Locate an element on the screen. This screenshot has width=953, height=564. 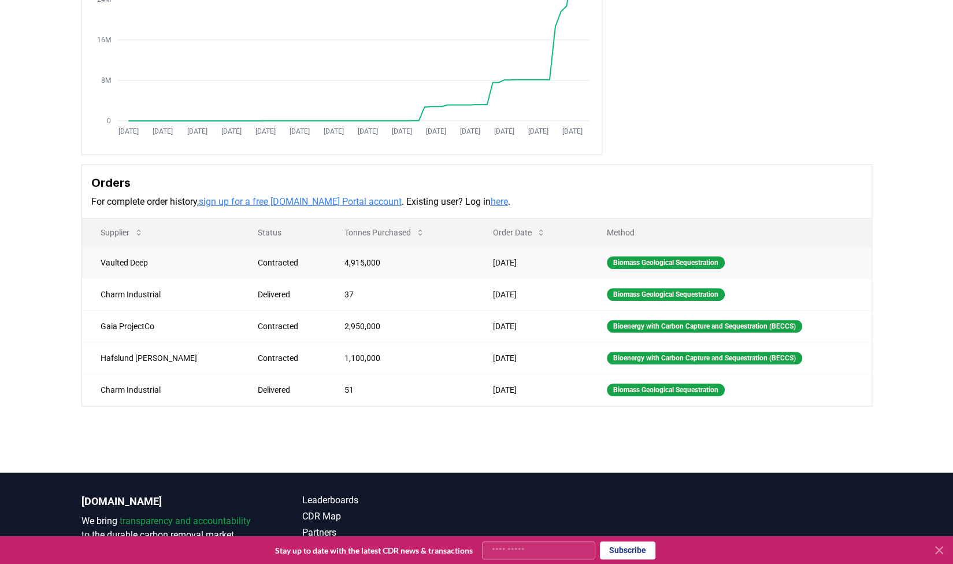
tspan: 8M is located at coordinates (105, 80).